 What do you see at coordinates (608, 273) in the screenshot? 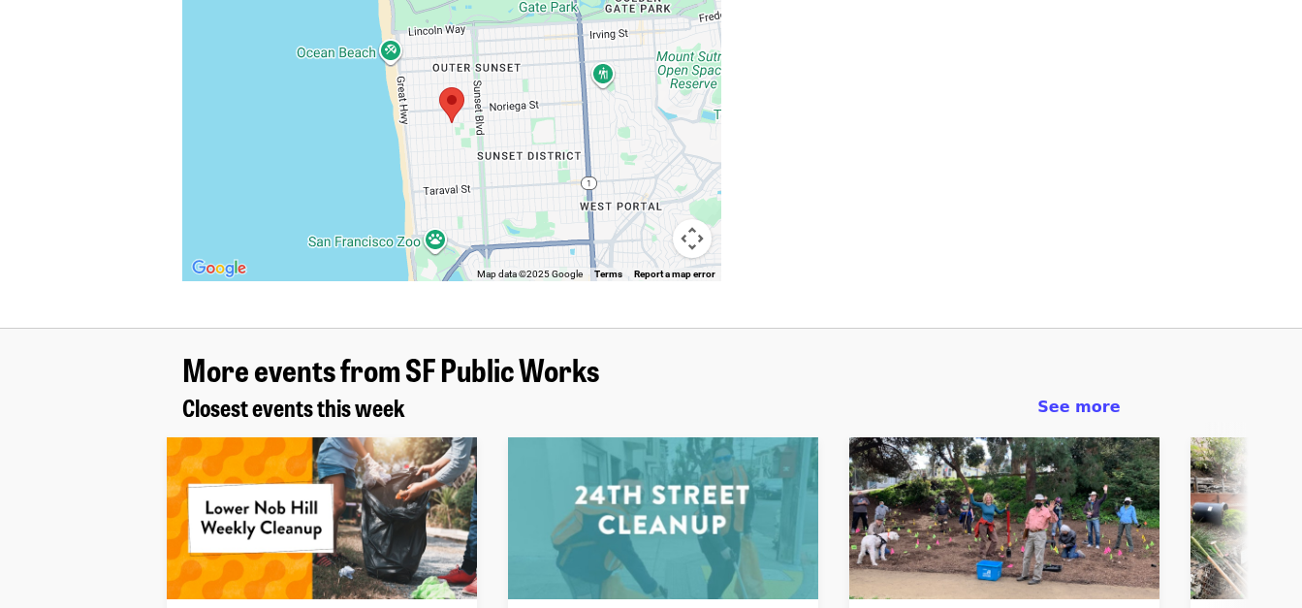
I see `a: Terms (opens in new tab)` at bounding box center [608, 273].